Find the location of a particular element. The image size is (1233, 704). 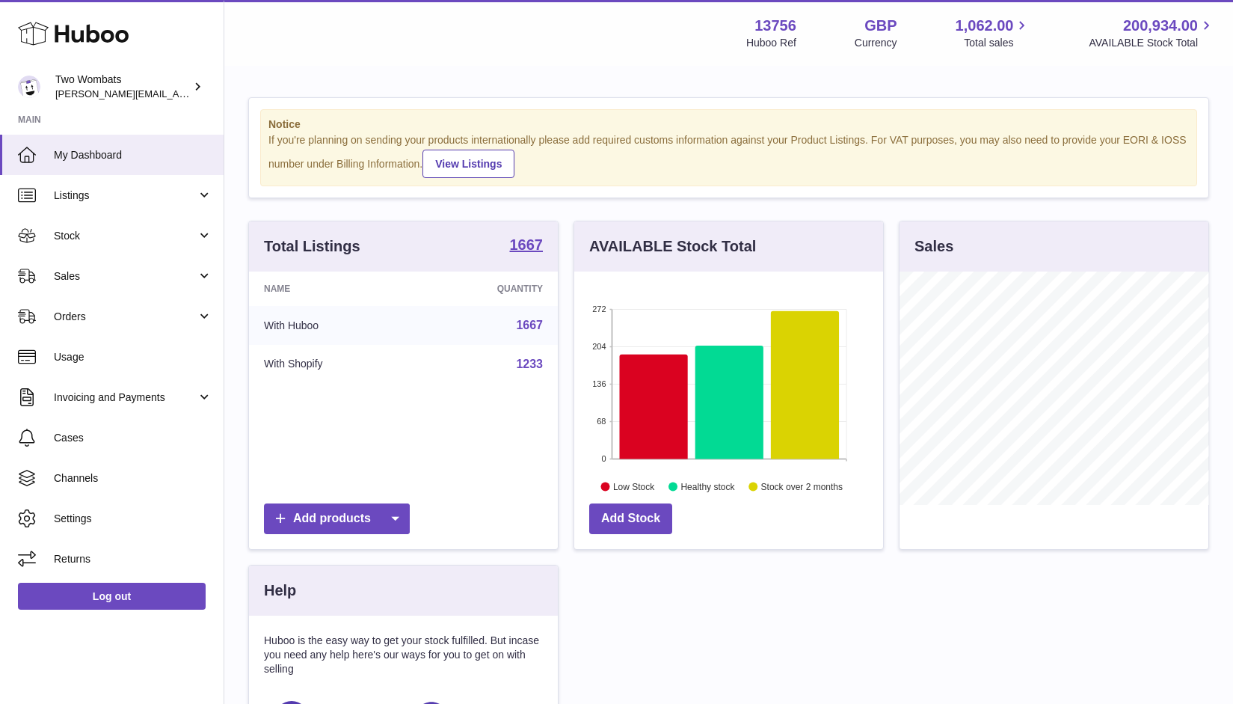

span: Settings is located at coordinates (133, 518).